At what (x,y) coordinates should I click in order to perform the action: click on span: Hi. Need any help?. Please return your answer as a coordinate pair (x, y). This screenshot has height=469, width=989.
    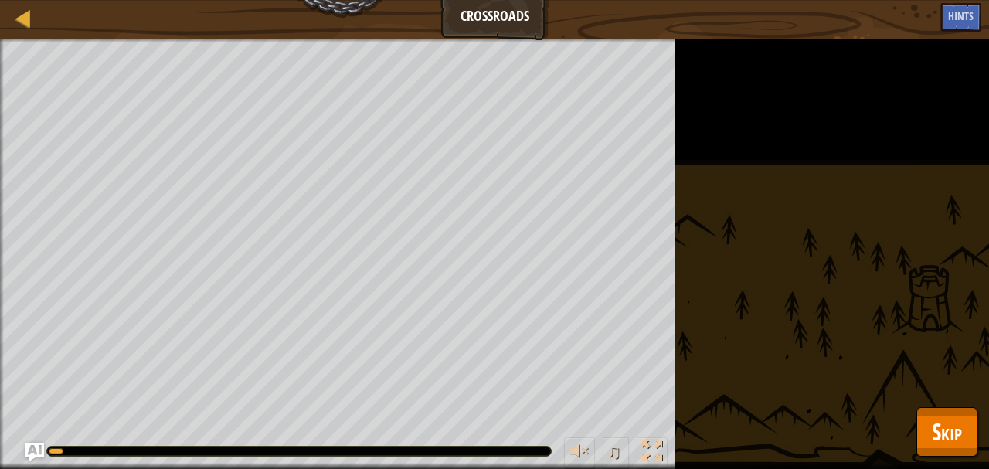
    Looking at the image, I should click on (60, 17).